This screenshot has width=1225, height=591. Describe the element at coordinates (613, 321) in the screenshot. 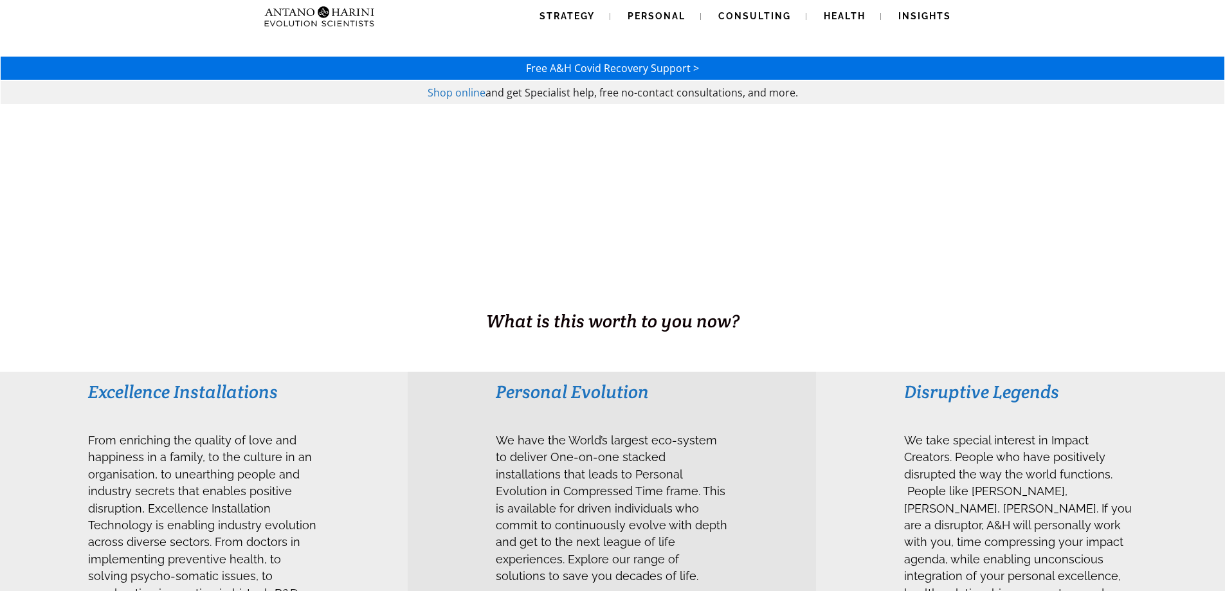

I see `span: What is this worth to you now?` at that location.